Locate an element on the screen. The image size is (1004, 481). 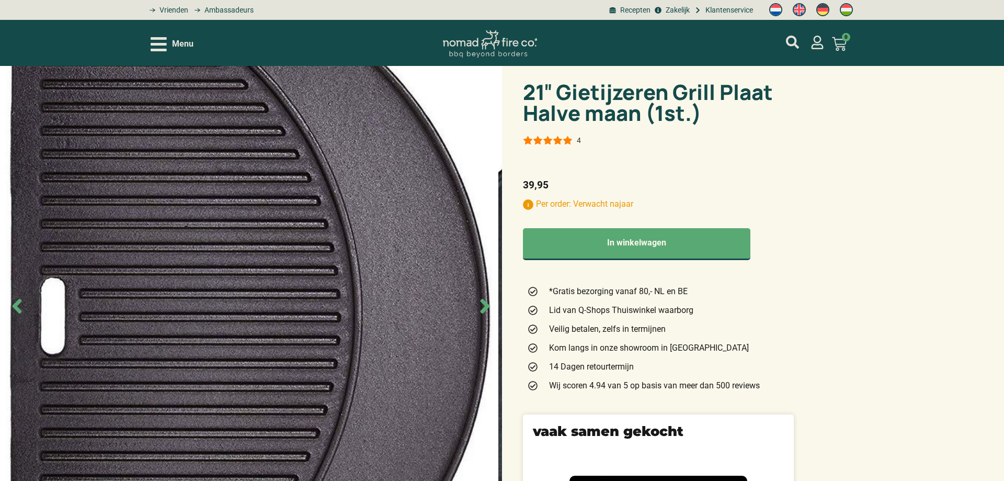
a: Switch to Hongaars is located at coordinates (846, 10).